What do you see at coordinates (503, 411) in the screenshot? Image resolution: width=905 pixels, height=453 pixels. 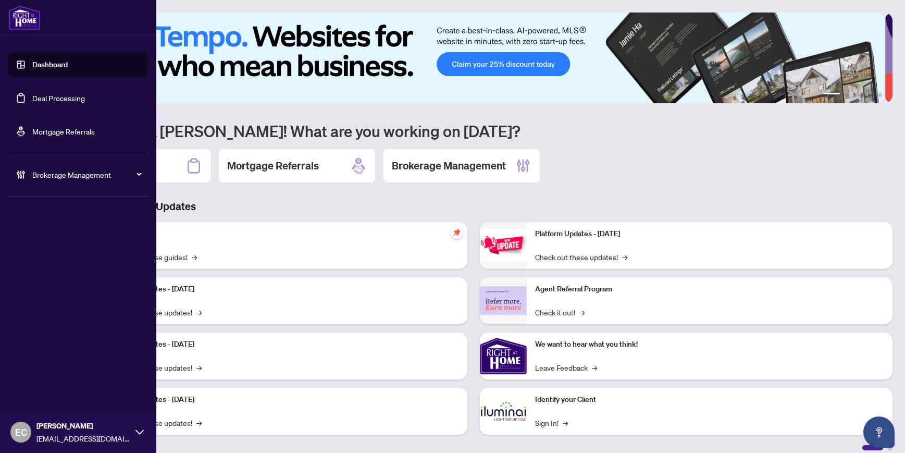 I see `img: Identify your Client` at bounding box center [503, 411].